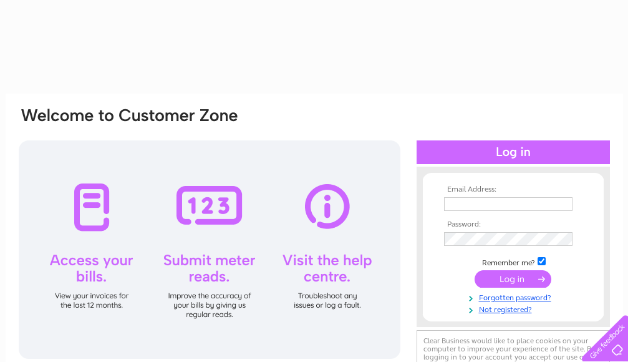 This screenshot has width=628, height=362. Describe the element at coordinates (515, 308) in the screenshot. I see `a: Not registered?` at that location.